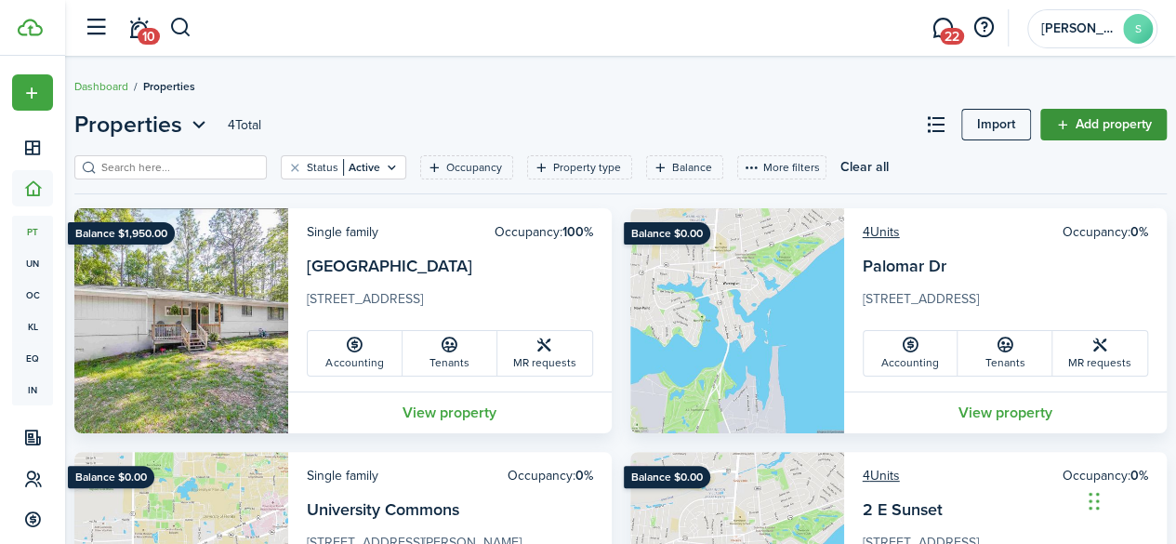 The height and width of the screenshot is (544, 1176). What do you see at coordinates (33, 326) in the screenshot?
I see `a: kl` at bounding box center [33, 326].